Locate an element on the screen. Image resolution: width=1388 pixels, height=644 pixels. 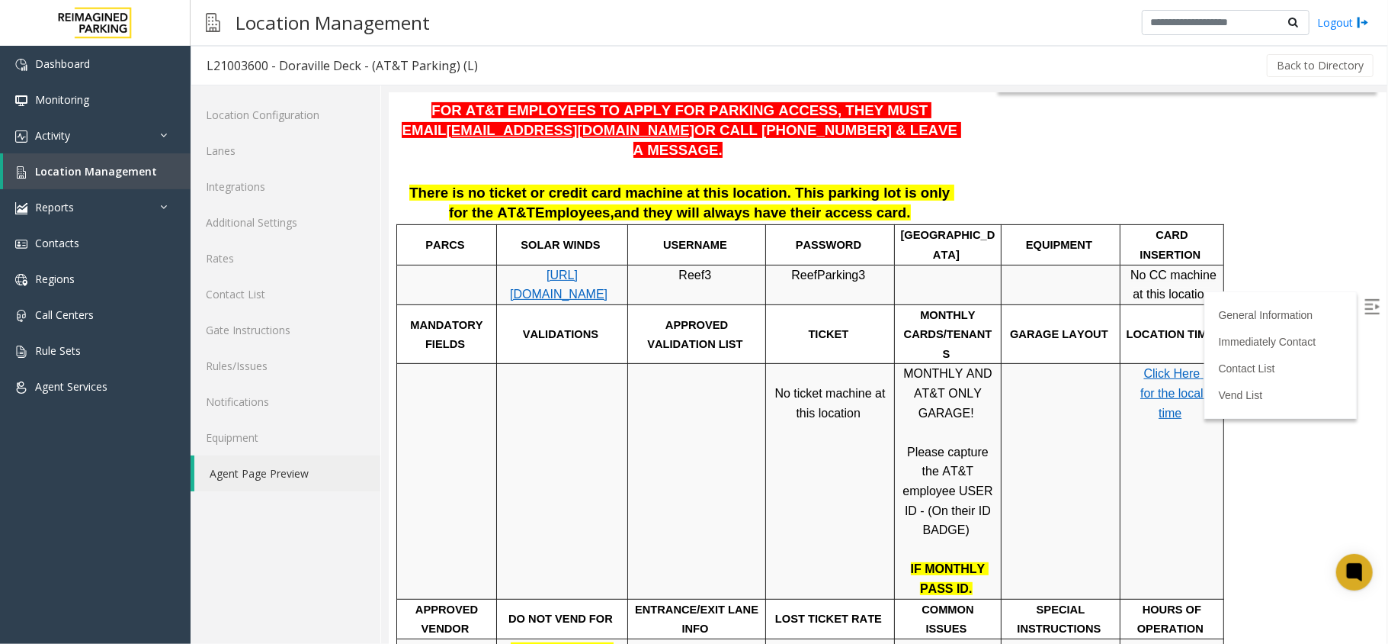
span: No ticket machine at this location is located at coordinates (443, 310).